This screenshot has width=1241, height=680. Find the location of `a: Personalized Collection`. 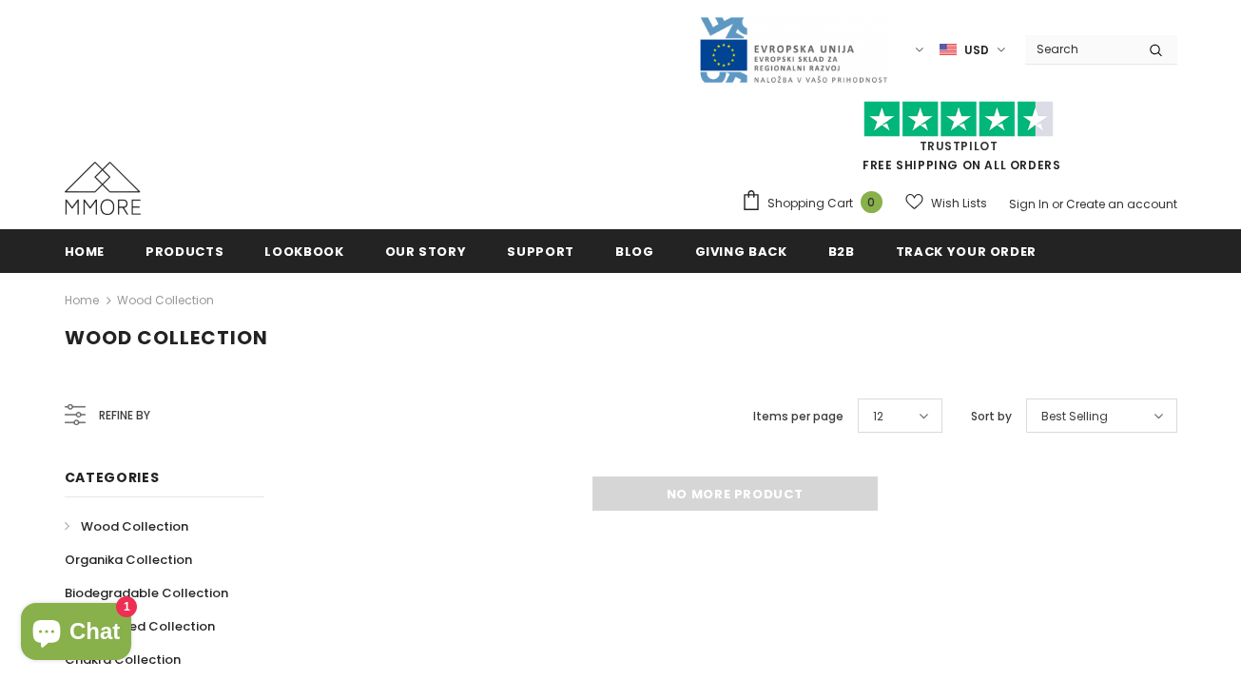

a: Personalized Collection is located at coordinates (140, 626).